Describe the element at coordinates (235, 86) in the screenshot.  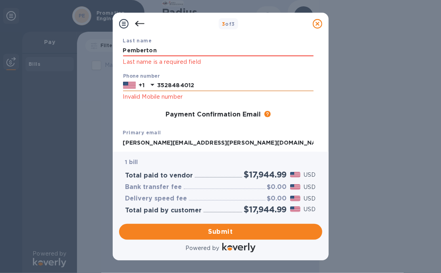
I see `input: Enter your phone number` at that location.